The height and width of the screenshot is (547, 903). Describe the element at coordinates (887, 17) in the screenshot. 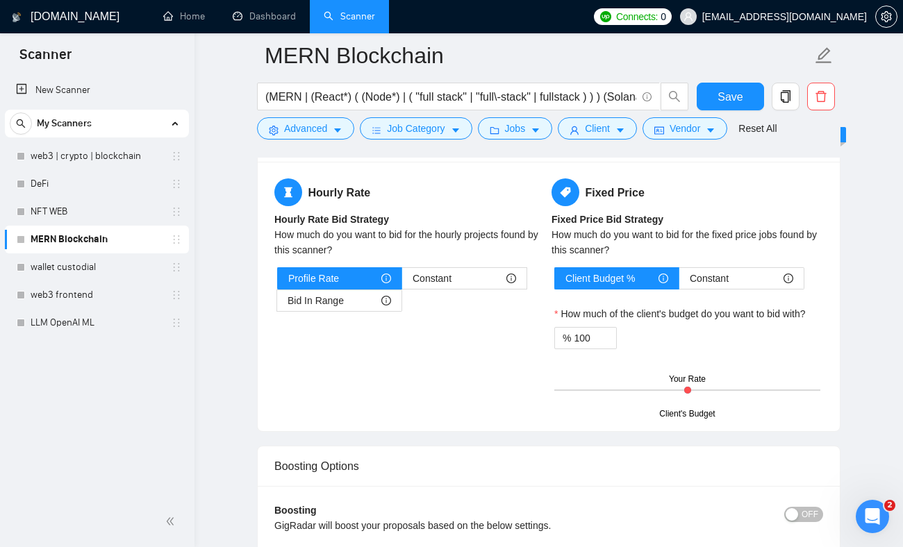

I see `button: setting` at that location.